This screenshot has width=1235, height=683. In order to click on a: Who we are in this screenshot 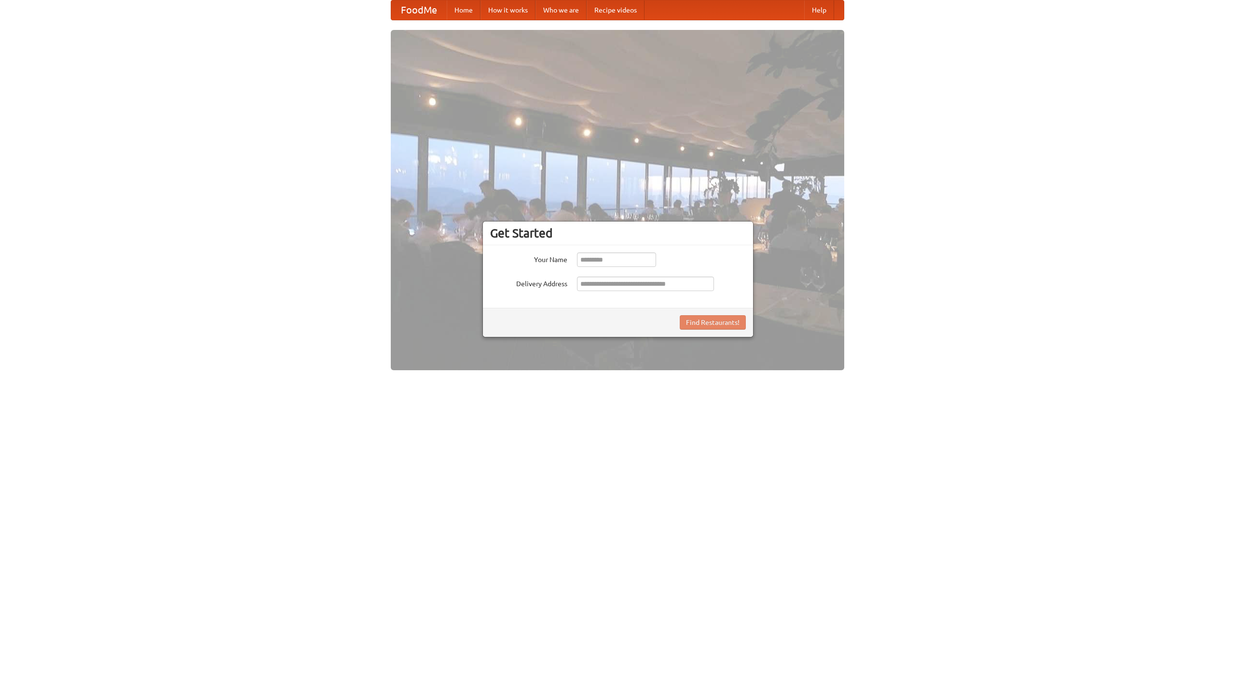, I will do `click(561, 10)`.